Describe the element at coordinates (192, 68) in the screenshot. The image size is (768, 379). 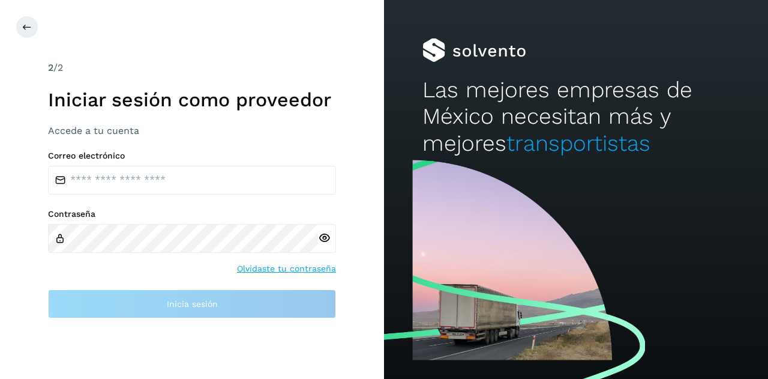
I see `div: /2` at that location.